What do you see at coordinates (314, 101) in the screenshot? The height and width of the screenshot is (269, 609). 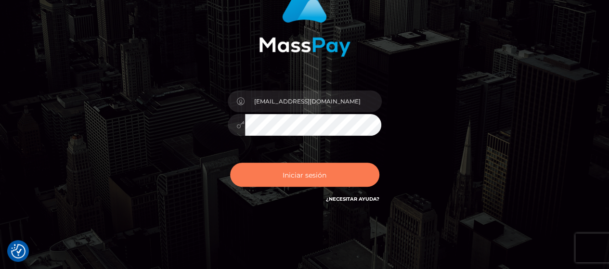 I see `input: Nombre de usuario...` at bounding box center [314, 101].